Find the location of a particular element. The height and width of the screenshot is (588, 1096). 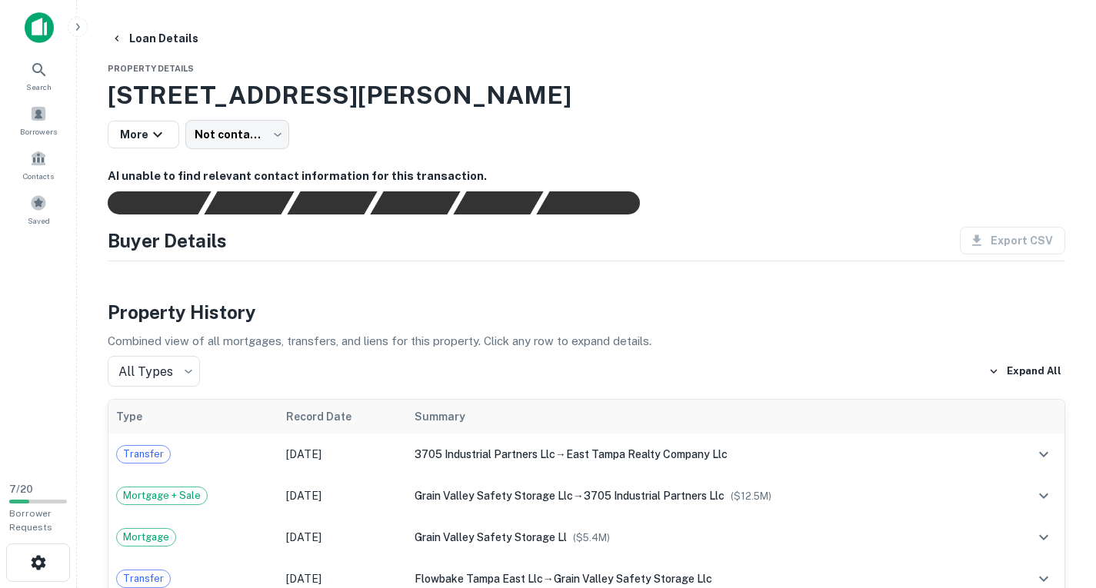

span: grain valley safety storage ll is located at coordinates (491, 538).